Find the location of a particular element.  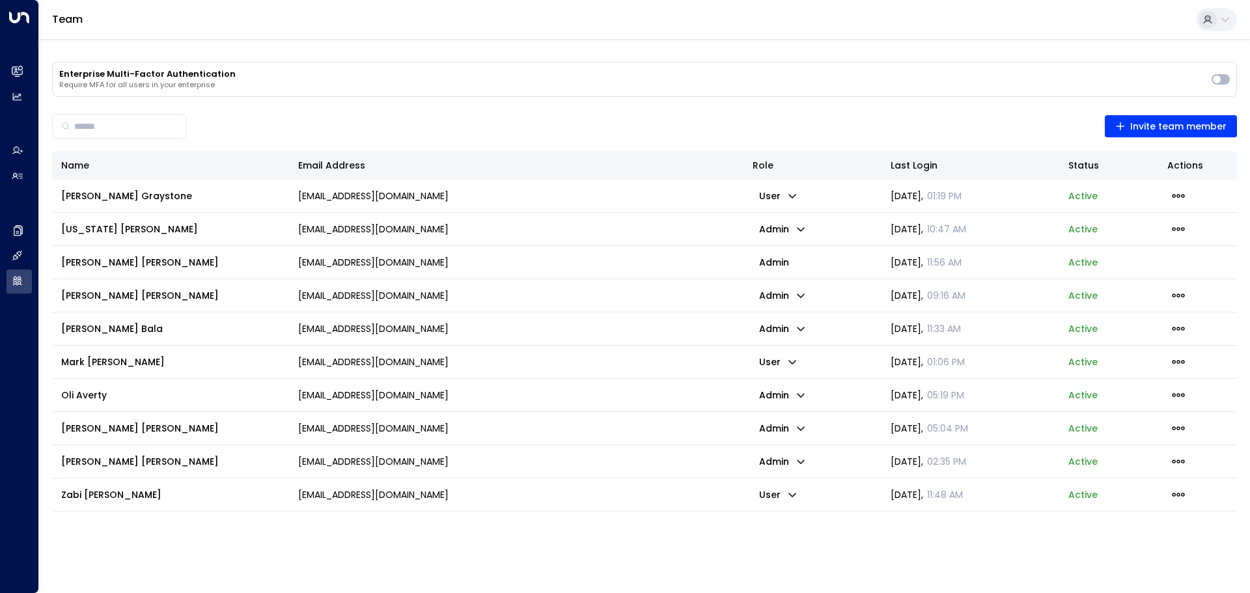

div: Actions is located at coordinates (1197, 165).